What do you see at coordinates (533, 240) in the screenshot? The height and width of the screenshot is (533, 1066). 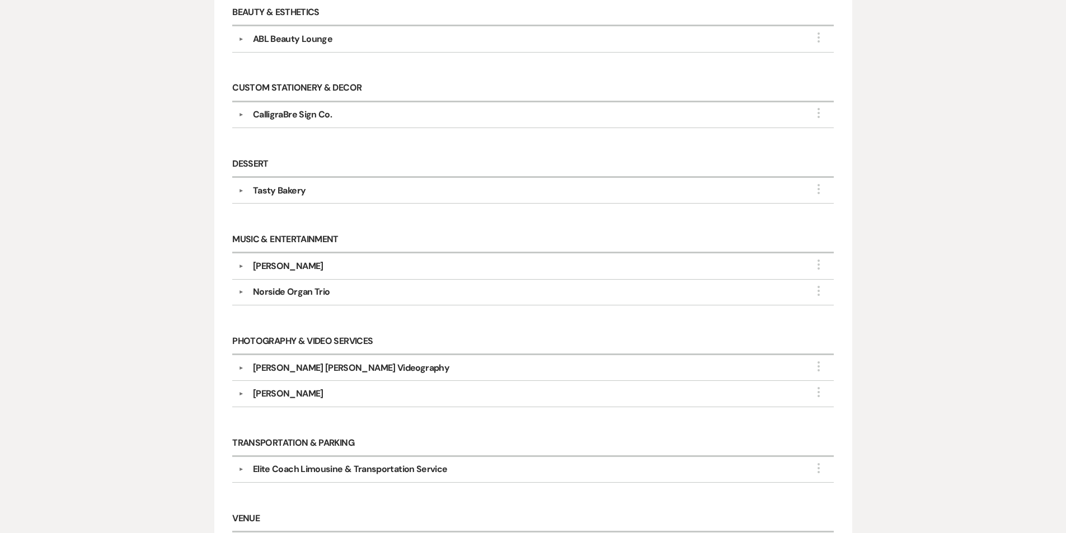 I see `h6: Music & Entertainment` at bounding box center [533, 240].